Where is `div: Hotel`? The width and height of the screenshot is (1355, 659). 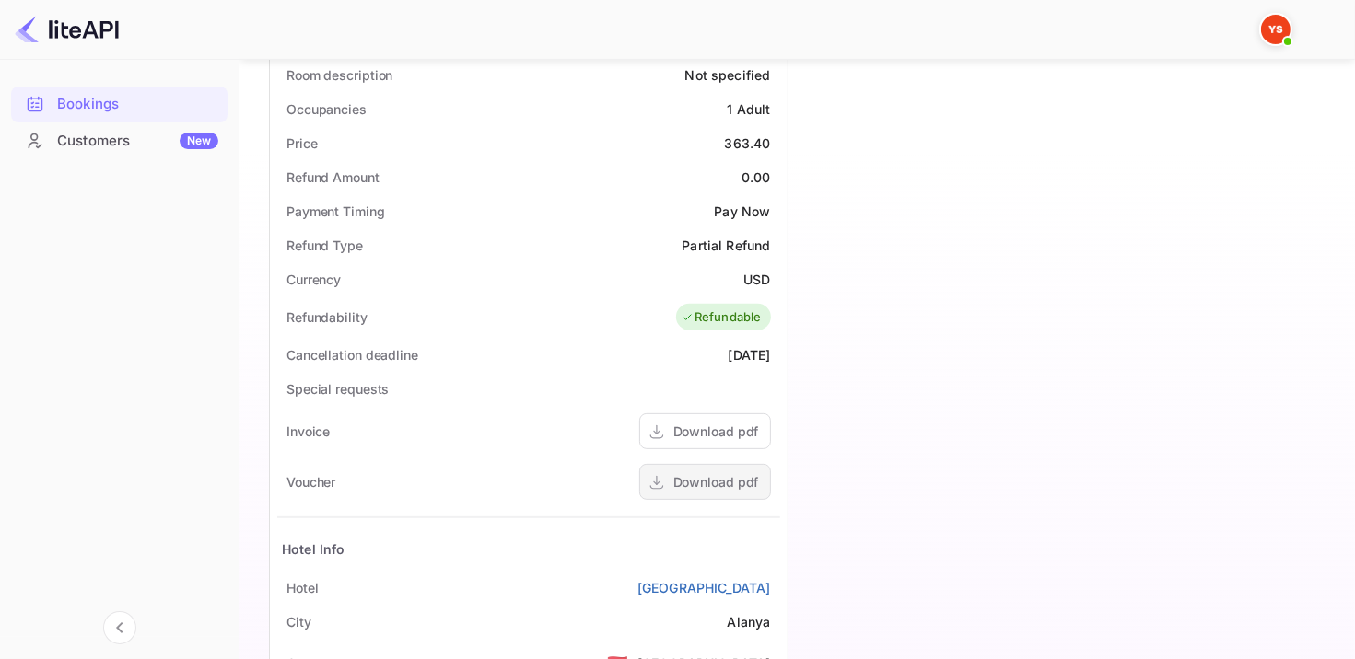
div: Hotel is located at coordinates (302, 588).